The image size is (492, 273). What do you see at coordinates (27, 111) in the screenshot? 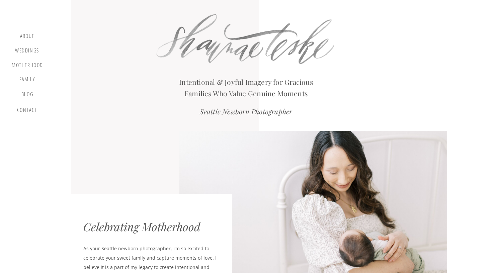
I see `a: contact` at bounding box center [27, 111].